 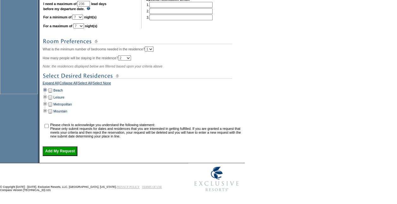 I want to click on b: For a maximum of, so click(x=58, y=26).